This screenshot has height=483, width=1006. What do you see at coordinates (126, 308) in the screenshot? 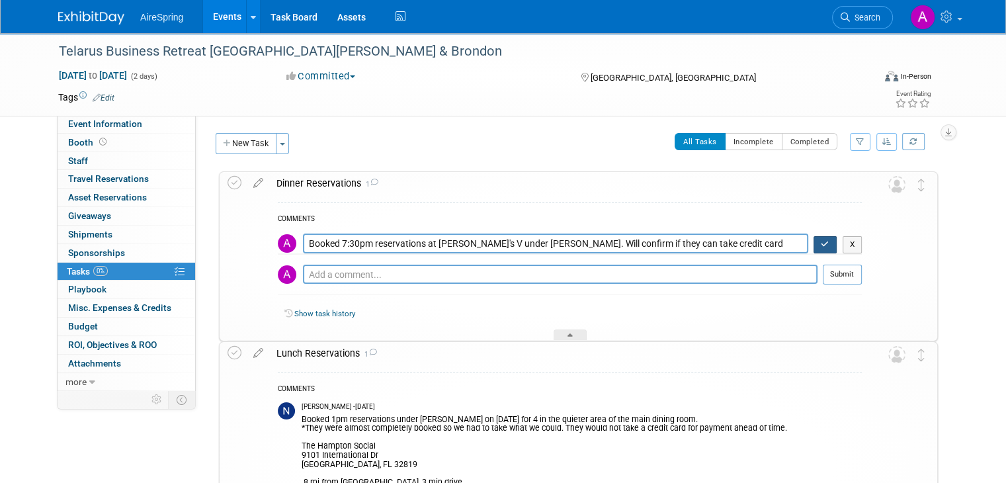
I see `a: Misc. Expenses & Credits` at bounding box center [126, 308].